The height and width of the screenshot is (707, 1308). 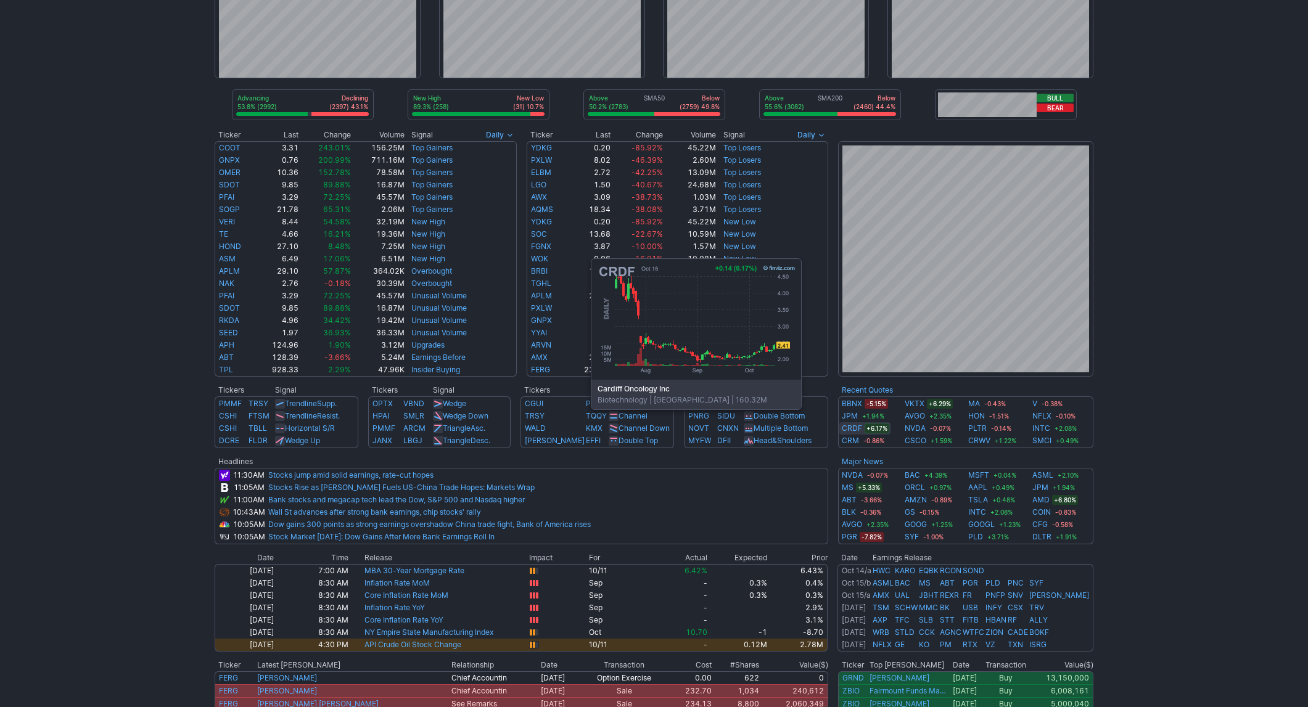 I want to click on a: EQBK, so click(x=929, y=570).